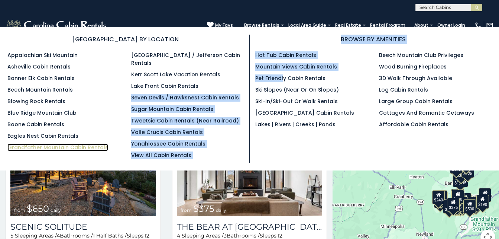  I want to click on a: Tweetsie Cabin Rentals (Near Railroad), so click(185, 120).